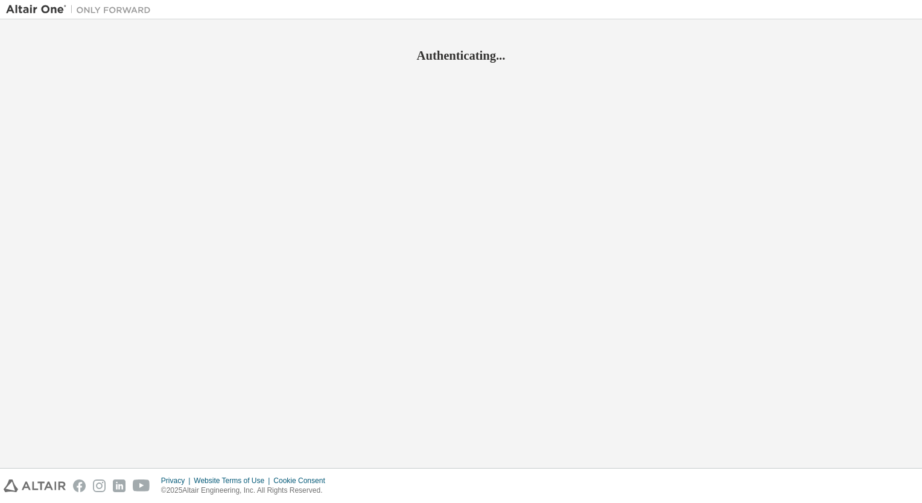  What do you see at coordinates (461, 55) in the screenshot?
I see `h2: Authenticating...` at bounding box center [461, 55].